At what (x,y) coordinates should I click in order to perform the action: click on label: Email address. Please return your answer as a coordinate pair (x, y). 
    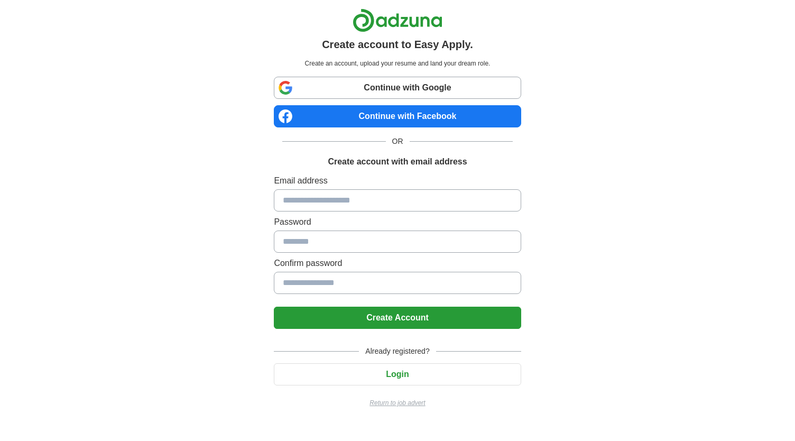
    Looking at the image, I should click on (397, 181).